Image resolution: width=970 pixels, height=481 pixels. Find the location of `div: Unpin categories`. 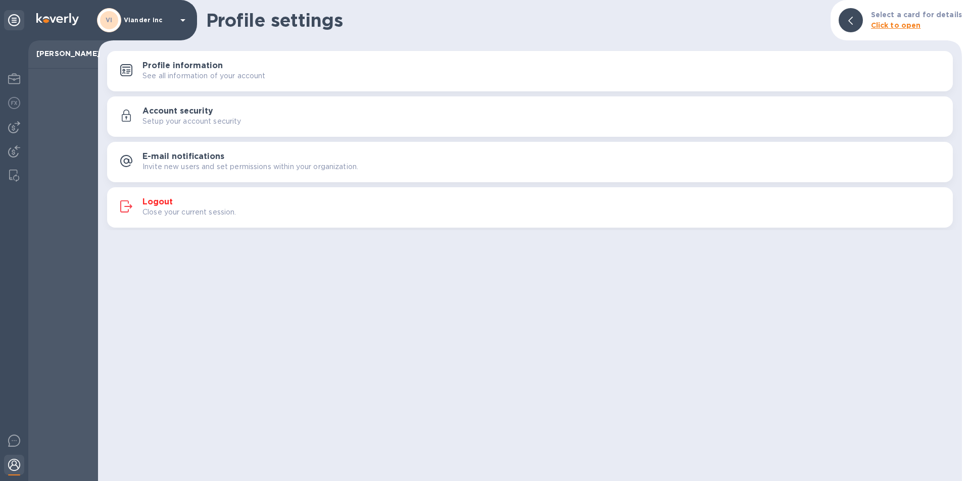

div: Unpin categories is located at coordinates (14, 20).